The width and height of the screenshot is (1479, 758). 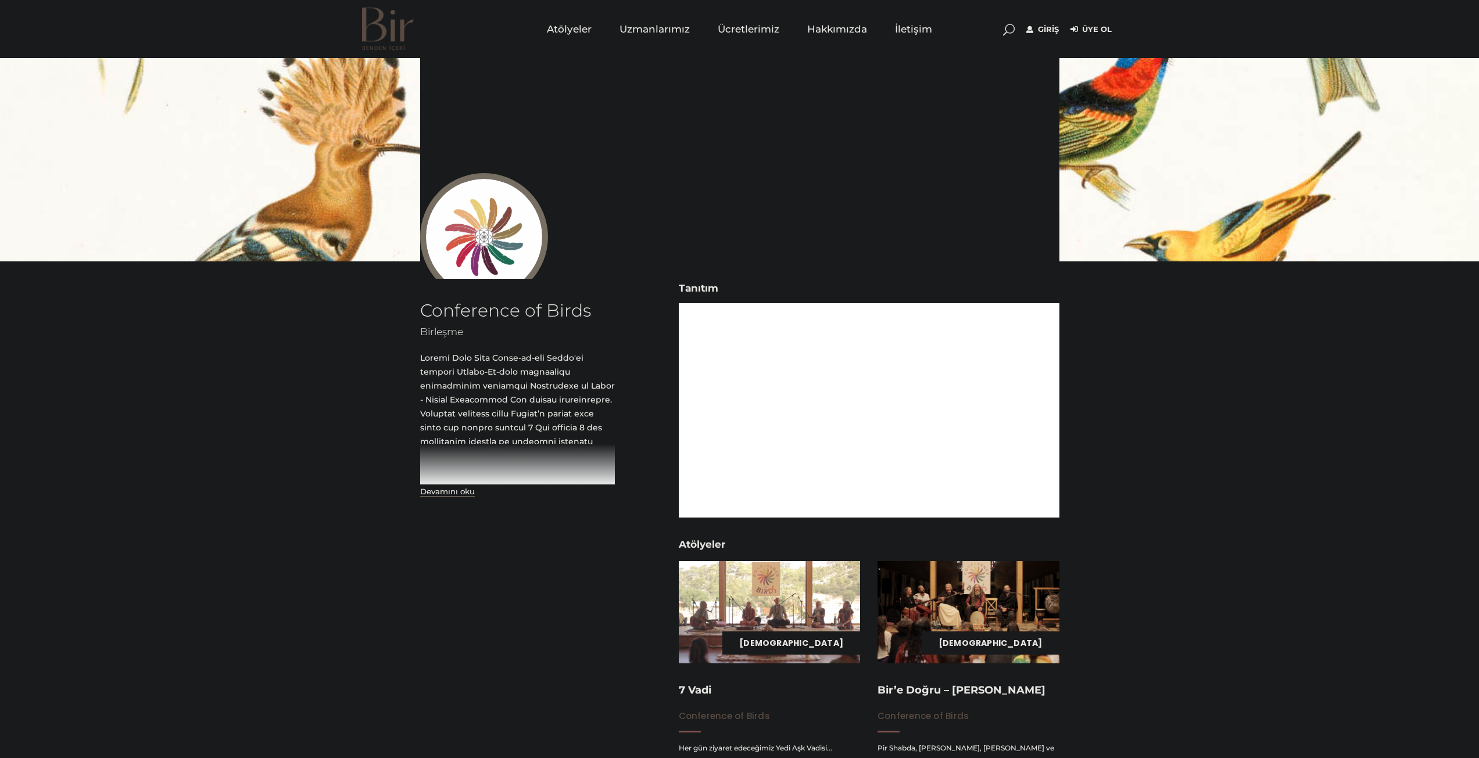 I want to click on span: Uzmanlarımız, so click(x=654, y=29).